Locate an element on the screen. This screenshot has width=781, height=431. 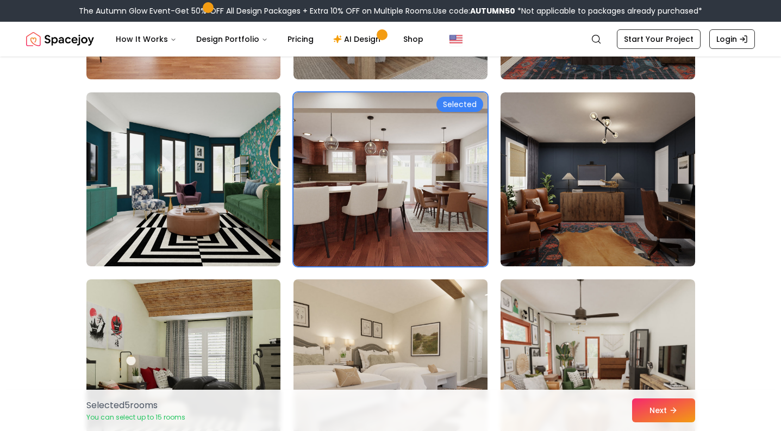
a: Shop is located at coordinates (413, 39).